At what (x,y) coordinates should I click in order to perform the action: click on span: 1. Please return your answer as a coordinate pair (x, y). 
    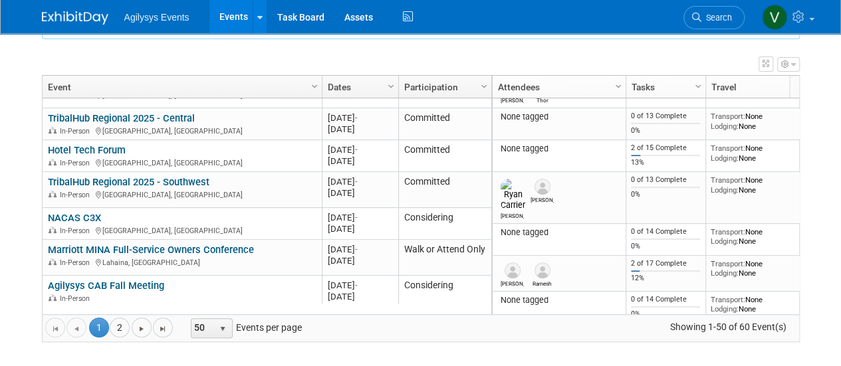
    Looking at the image, I should click on (99, 328).